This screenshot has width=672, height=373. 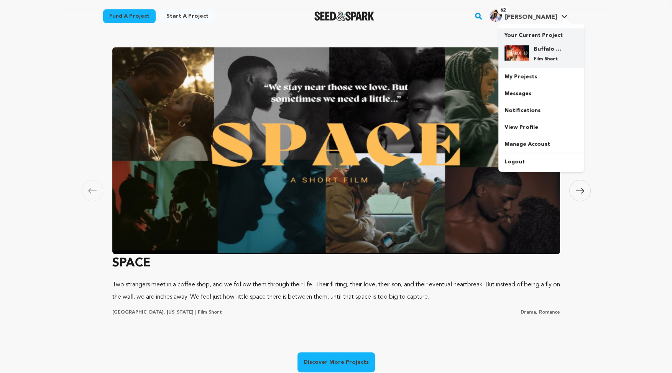 What do you see at coordinates (541, 127) in the screenshot?
I see `a: View Profile` at bounding box center [541, 127].